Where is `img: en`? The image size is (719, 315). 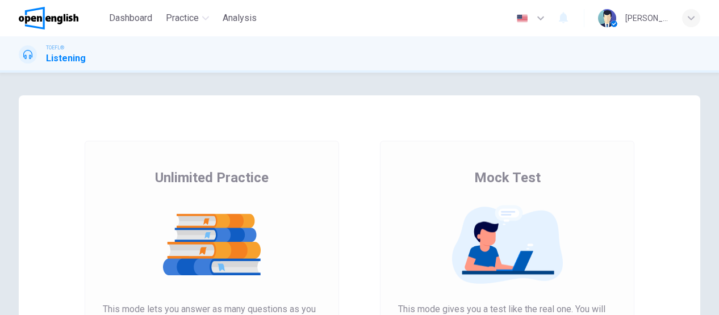 img: en is located at coordinates (522, 18).